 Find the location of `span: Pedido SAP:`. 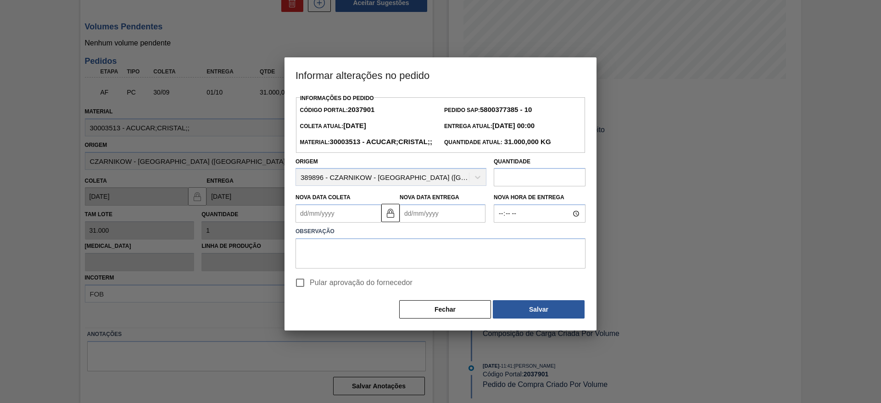

span: Pedido SAP: is located at coordinates (488, 110).